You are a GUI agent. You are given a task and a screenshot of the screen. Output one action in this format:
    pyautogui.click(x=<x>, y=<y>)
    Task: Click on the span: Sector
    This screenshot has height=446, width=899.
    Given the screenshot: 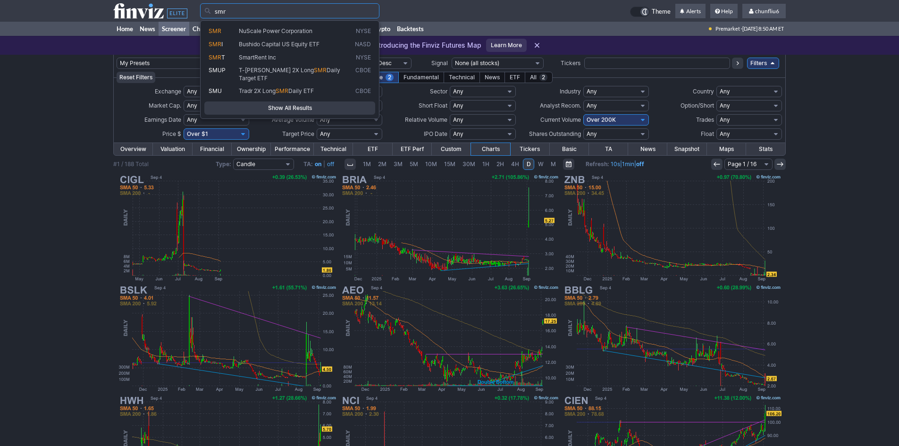 What is the action you would take?
    pyautogui.click(x=438, y=91)
    